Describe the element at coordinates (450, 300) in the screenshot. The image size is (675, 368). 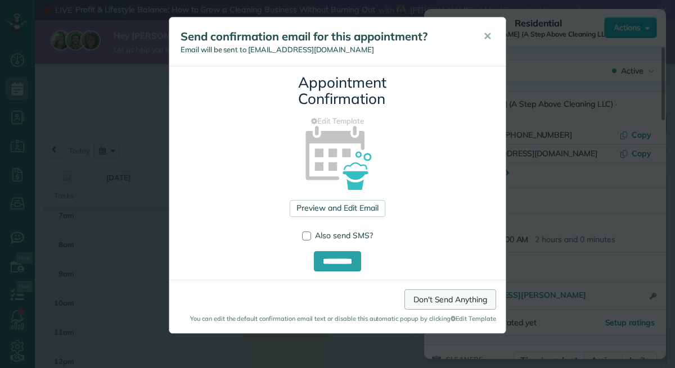
I see `a: Don't Send Anything` at that location.